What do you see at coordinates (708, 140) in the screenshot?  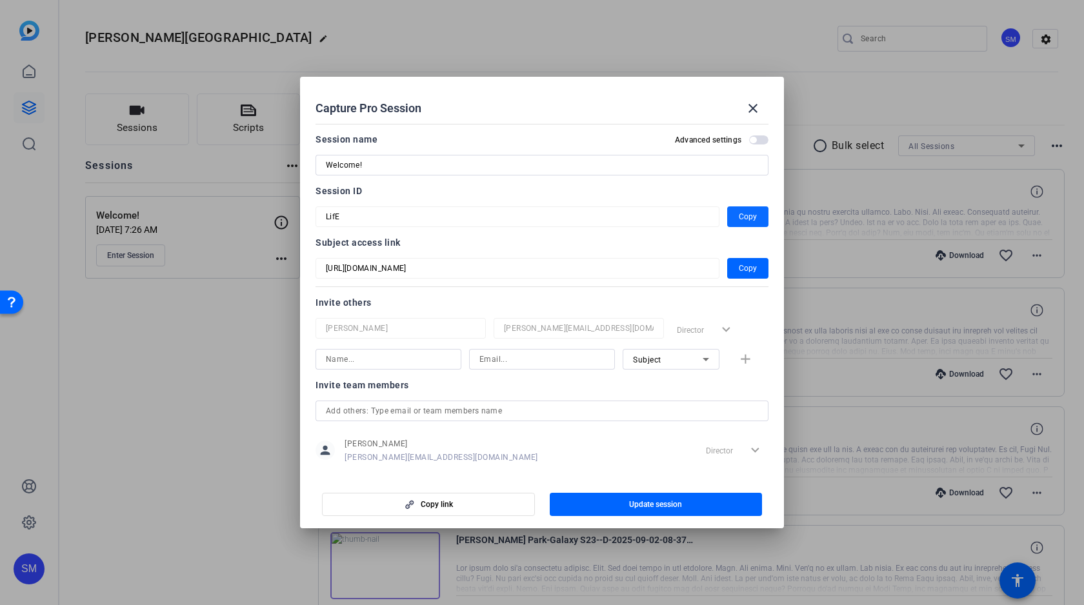 I see `h2: Advanced settings` at bounding box center [708, 140].